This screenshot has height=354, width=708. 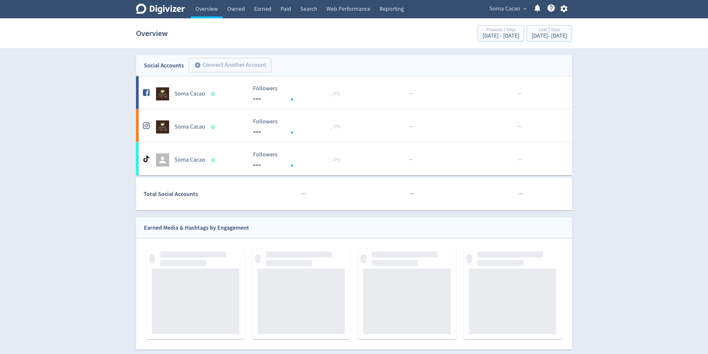 I want to click on span: Soma Cacao, so click(x=505, y=9).